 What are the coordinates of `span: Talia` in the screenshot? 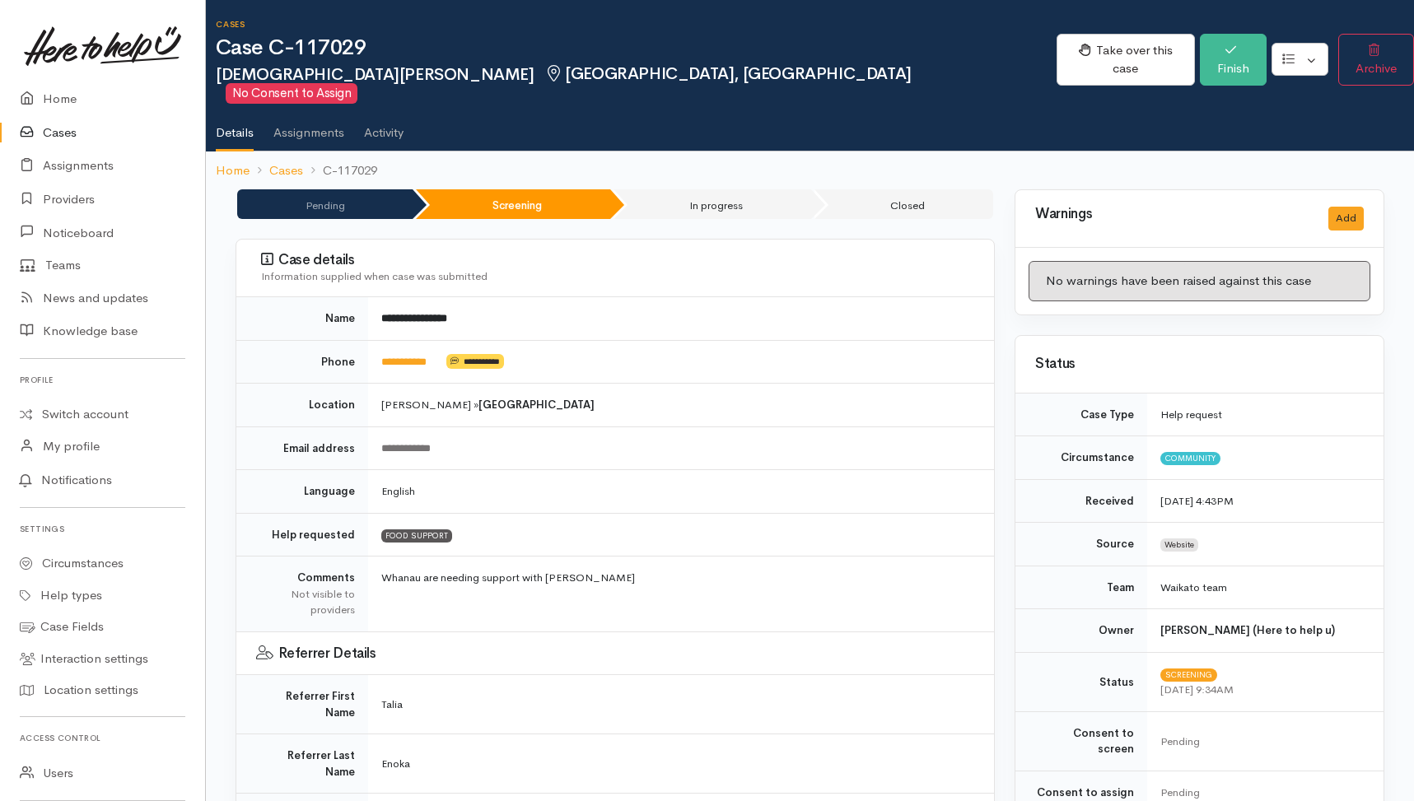 It's located at (392, 704).